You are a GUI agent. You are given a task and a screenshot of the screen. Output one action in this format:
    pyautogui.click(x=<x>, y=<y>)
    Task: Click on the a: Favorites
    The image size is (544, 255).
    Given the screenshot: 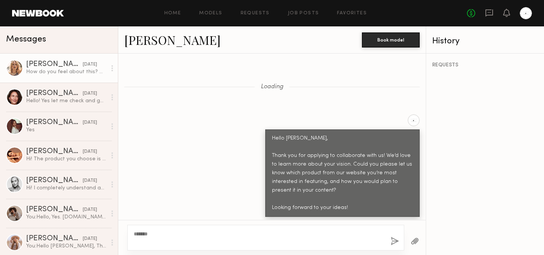 What is the action you would take?
    pyautogui.click(x=352, y=13)
    